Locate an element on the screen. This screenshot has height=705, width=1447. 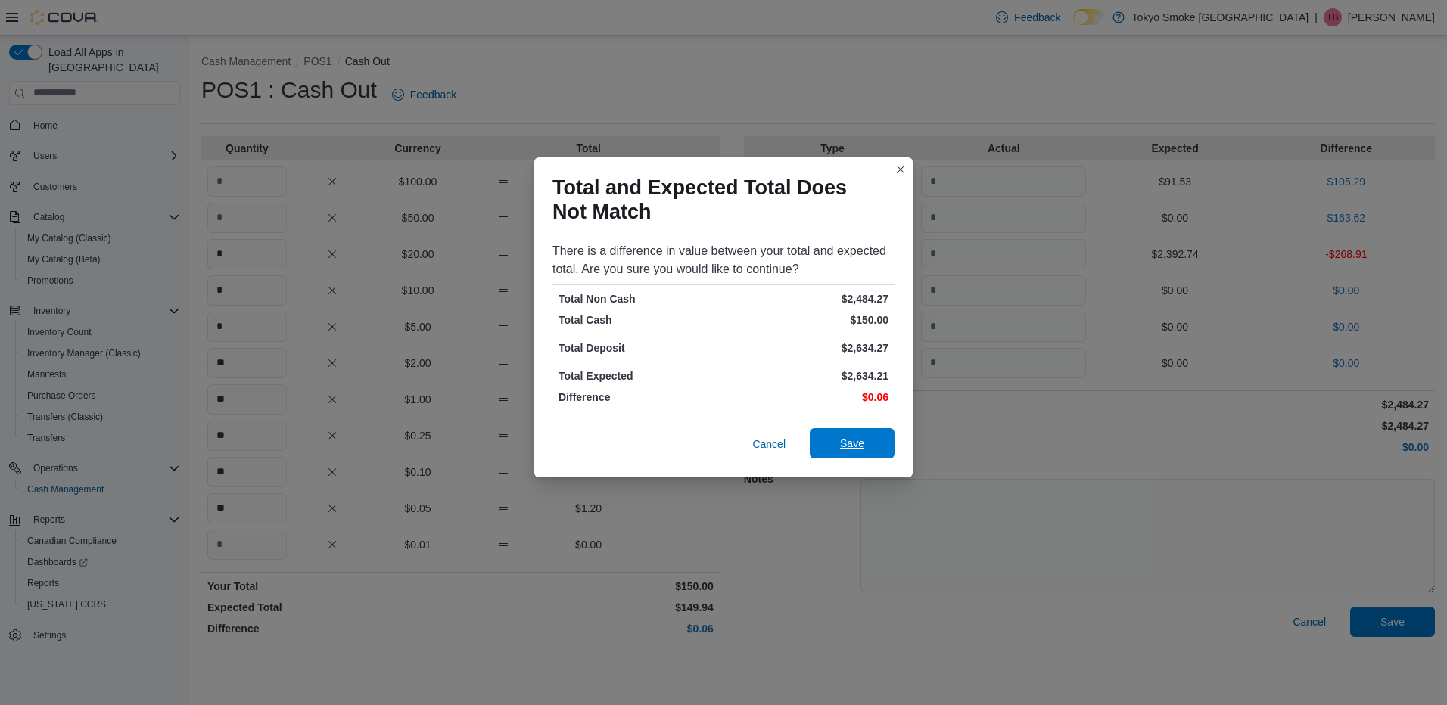
div: There is a difference in value between your total and expected total. Are you sure you would like... is located at coordinates (724, 260).